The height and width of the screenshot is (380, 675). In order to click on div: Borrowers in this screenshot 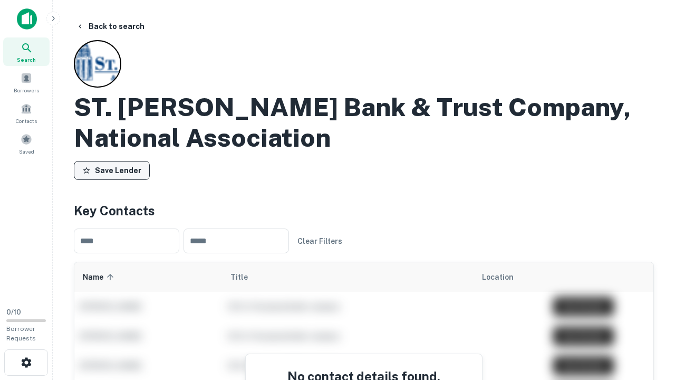, I will do `click(26, 82)`.